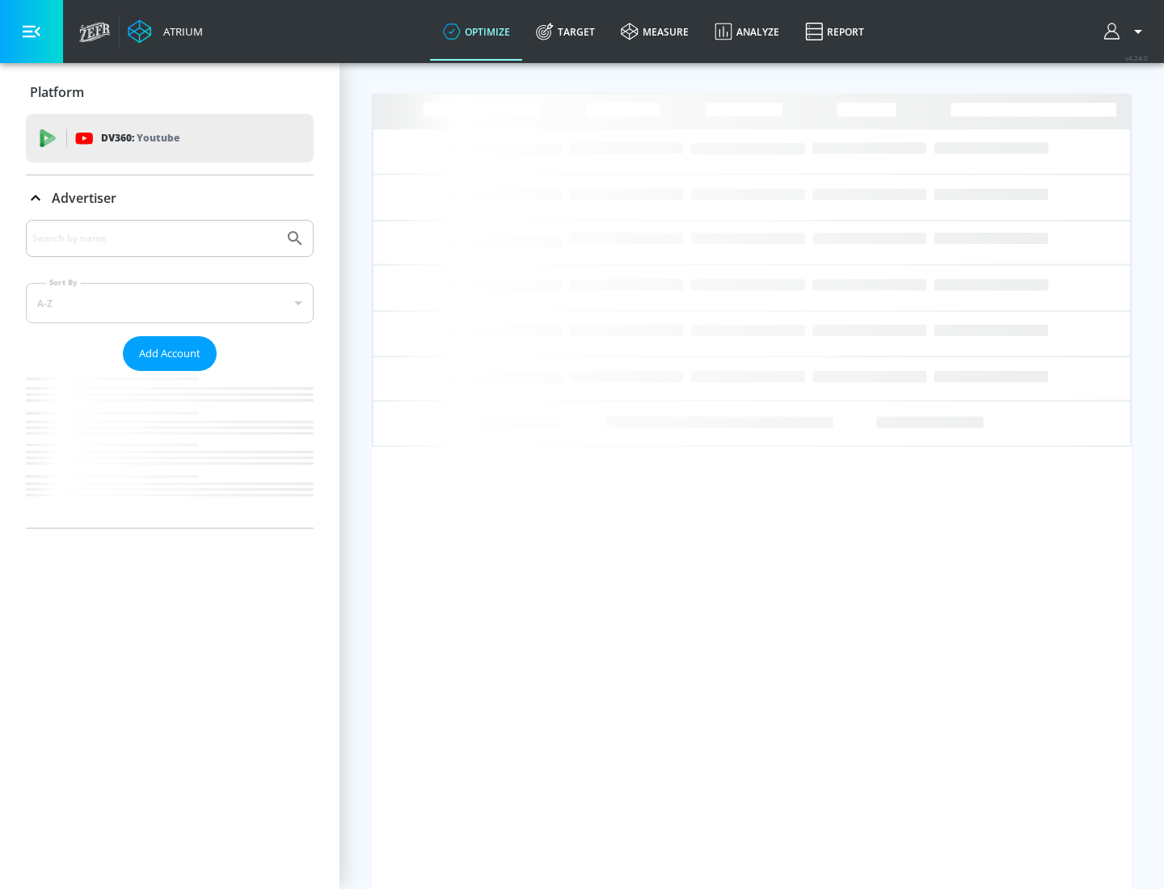 The height and width of the screenshot is (889, 1164). What do you see at coordinates (834, 32) in the screenshot?
I see `a: Report` at bounding box center [834, 32].